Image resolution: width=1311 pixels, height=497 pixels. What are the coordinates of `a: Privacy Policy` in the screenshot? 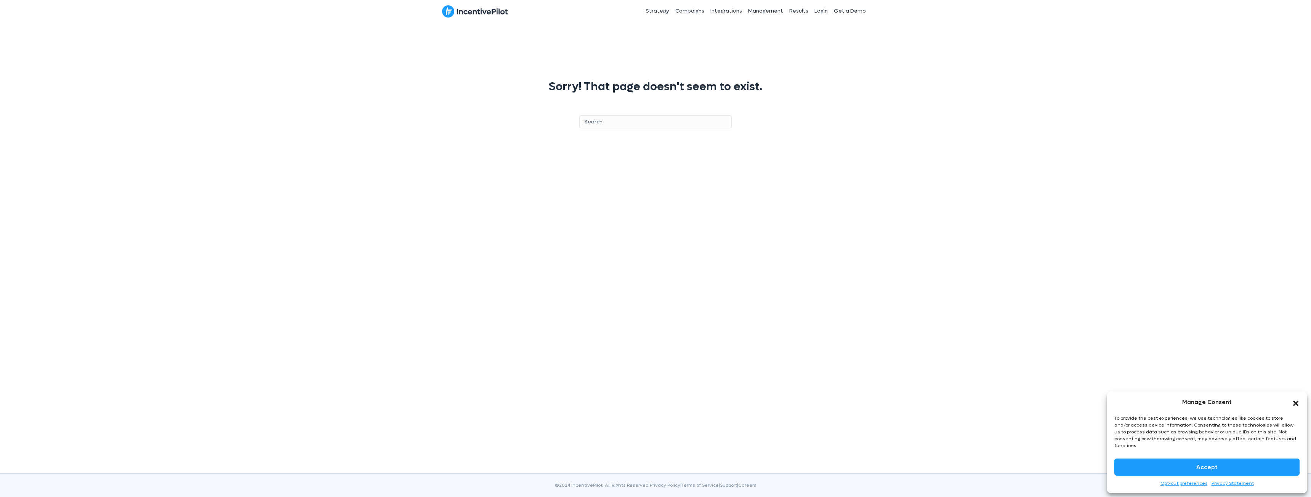 It's located at (665, 485).